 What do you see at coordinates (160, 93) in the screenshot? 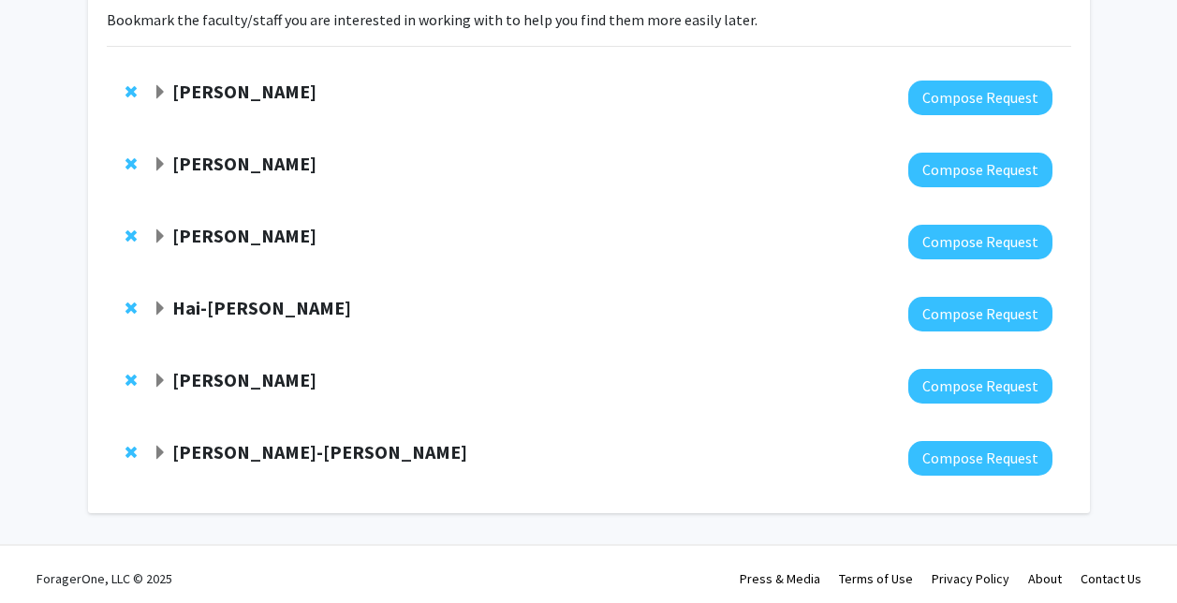
I see `span: Expand Anthony K. L. Leung Bookmark` at bounding box center [160, 93].